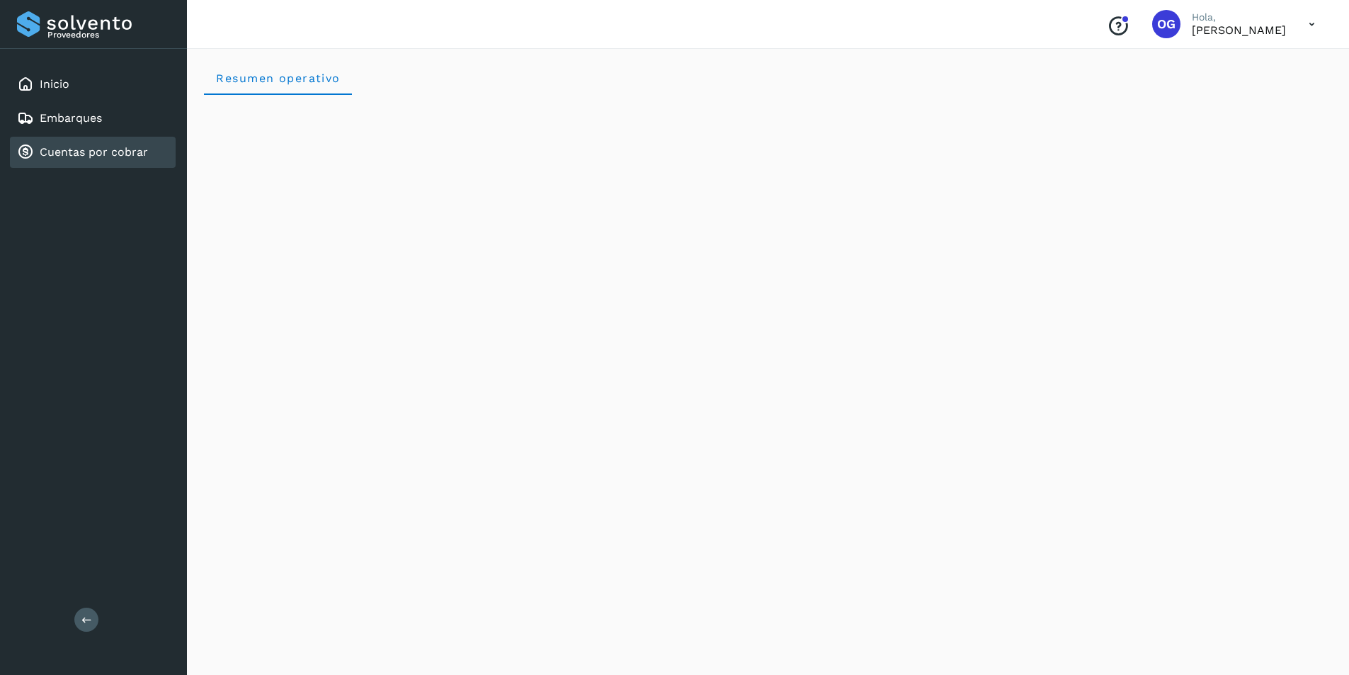 Image resolution: width=1349 pixels, height=675 pixels. Describe the element at coordinates (55, 84) in the screenshot. I see `a: Inicio` at that location.